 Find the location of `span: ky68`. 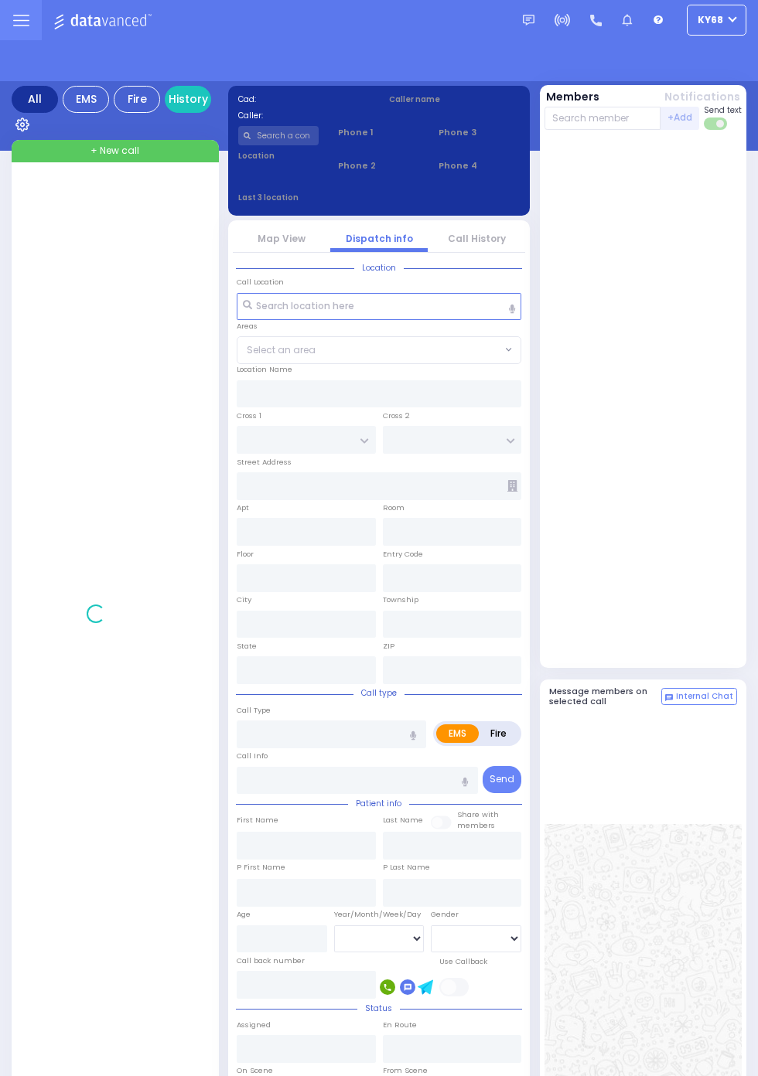

span: ky68 is located at coordinates (710, 20).